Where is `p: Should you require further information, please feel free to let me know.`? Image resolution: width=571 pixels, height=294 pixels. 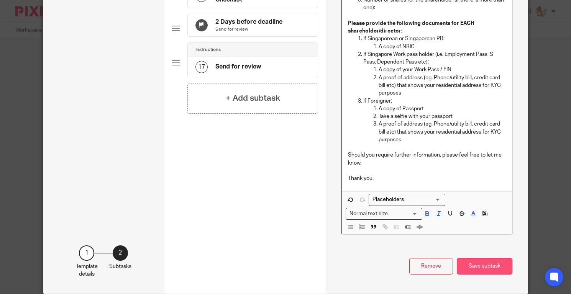 p: Should you require further information, please feel free to let me know. is located at coordinates (427, 159).